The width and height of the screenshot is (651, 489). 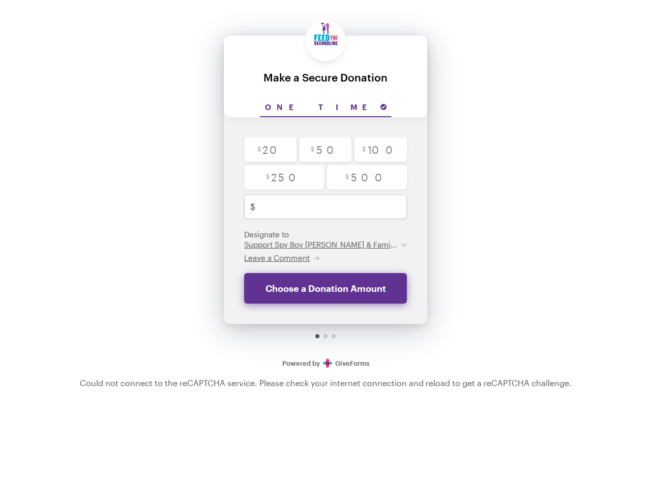 What do you see at coordinates (282, 257) in the screenshot?
I see `button: Leave a Comment` at bounding box center [282, 257].